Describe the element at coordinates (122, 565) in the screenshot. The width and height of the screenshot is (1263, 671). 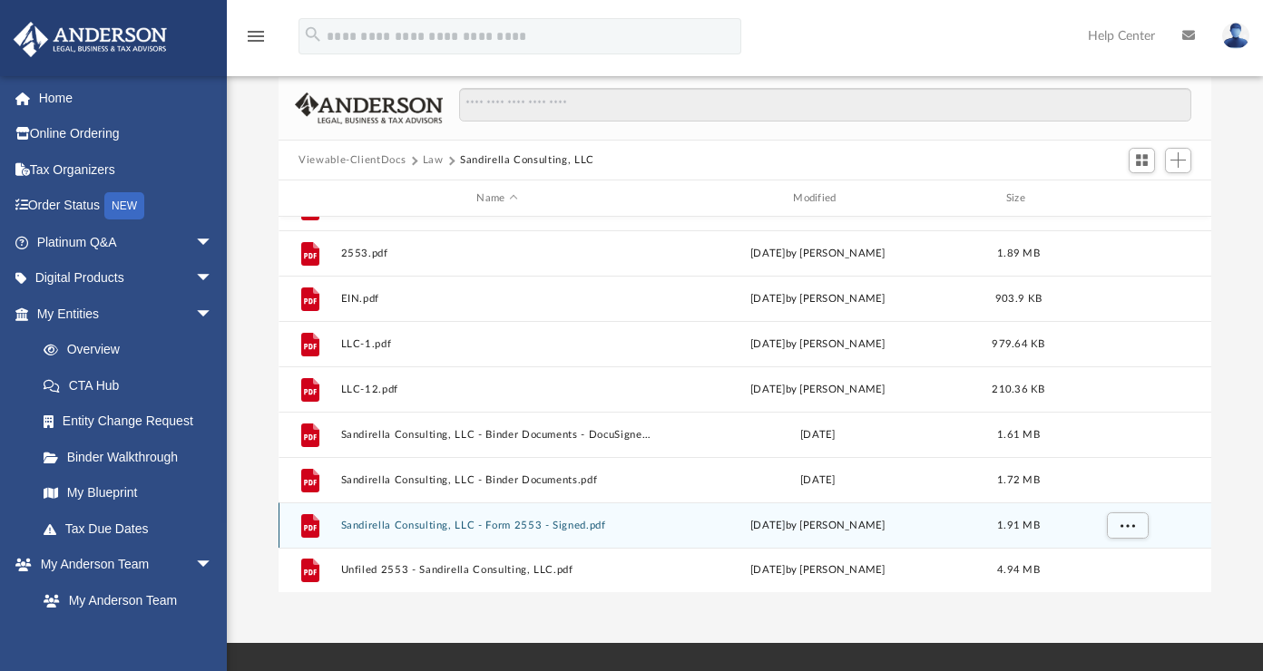
I see `a: My Anderson Teamarrow_drop_down` at that location.